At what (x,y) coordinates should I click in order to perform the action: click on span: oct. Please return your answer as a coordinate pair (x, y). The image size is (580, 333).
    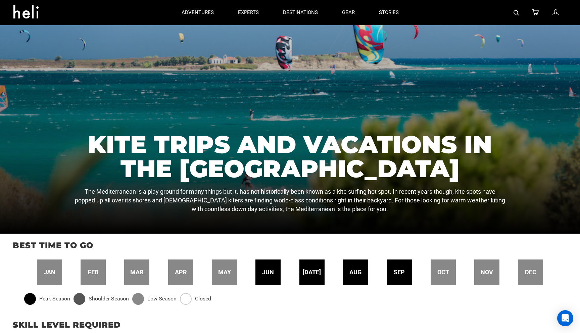
    Looking at the image, I should click on (443, 272).